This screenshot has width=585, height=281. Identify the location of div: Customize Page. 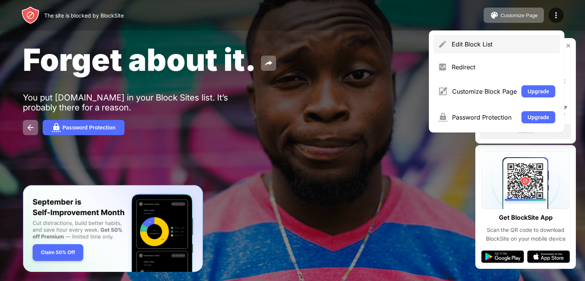
(519, 15).